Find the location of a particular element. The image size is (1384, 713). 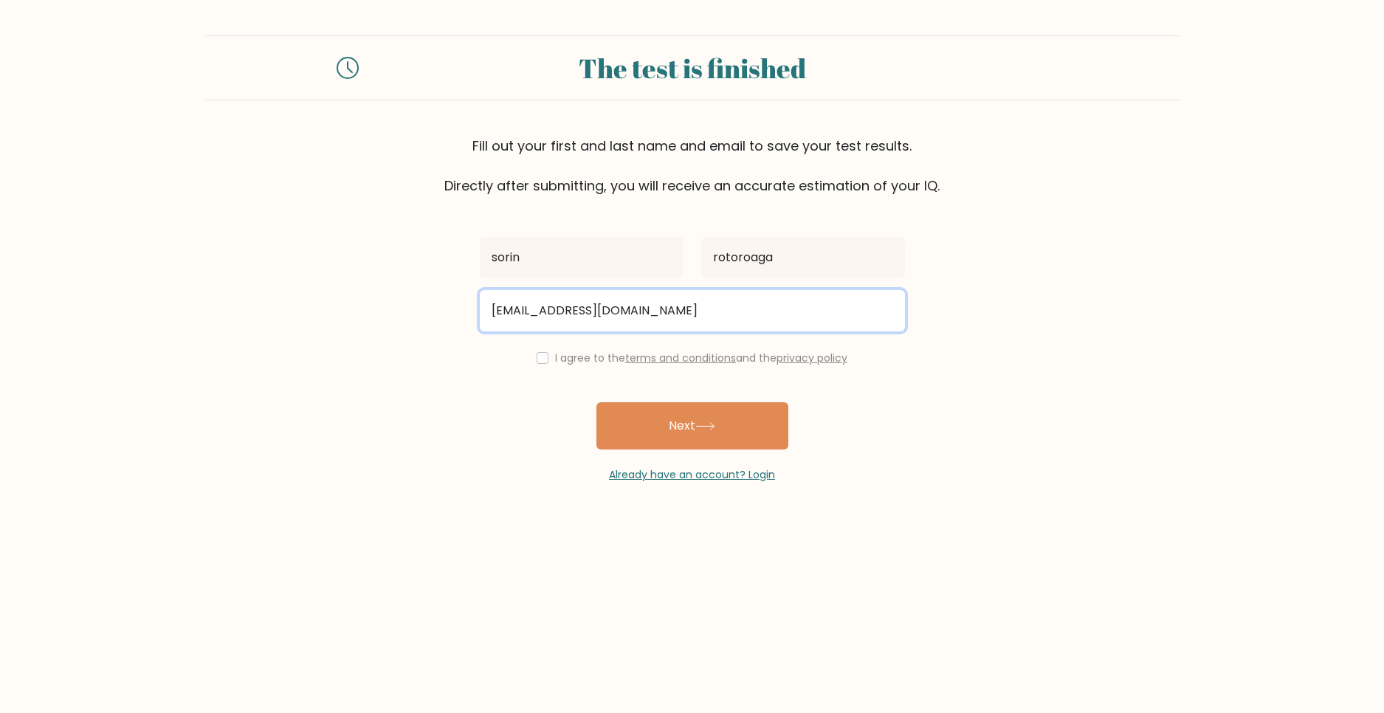

div: Fill out your first and last name and email to save your test results. Directly after submitting,... is located at coordinates (692, 165).